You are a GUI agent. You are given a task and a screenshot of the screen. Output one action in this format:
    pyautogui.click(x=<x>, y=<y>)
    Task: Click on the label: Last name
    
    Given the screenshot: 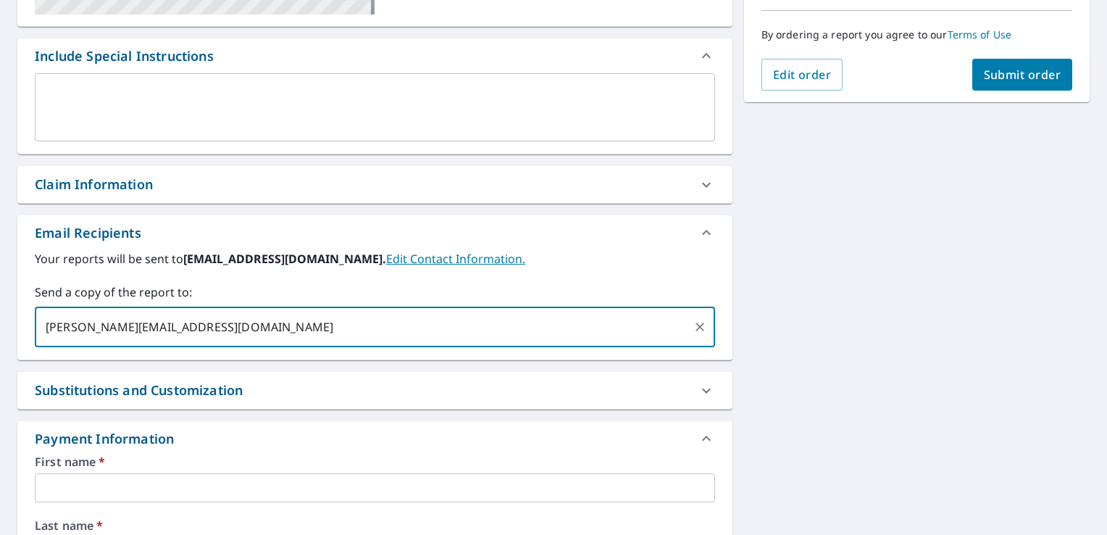 What is the action you would take?
    pyautogui.click(x=374, y=525)
    